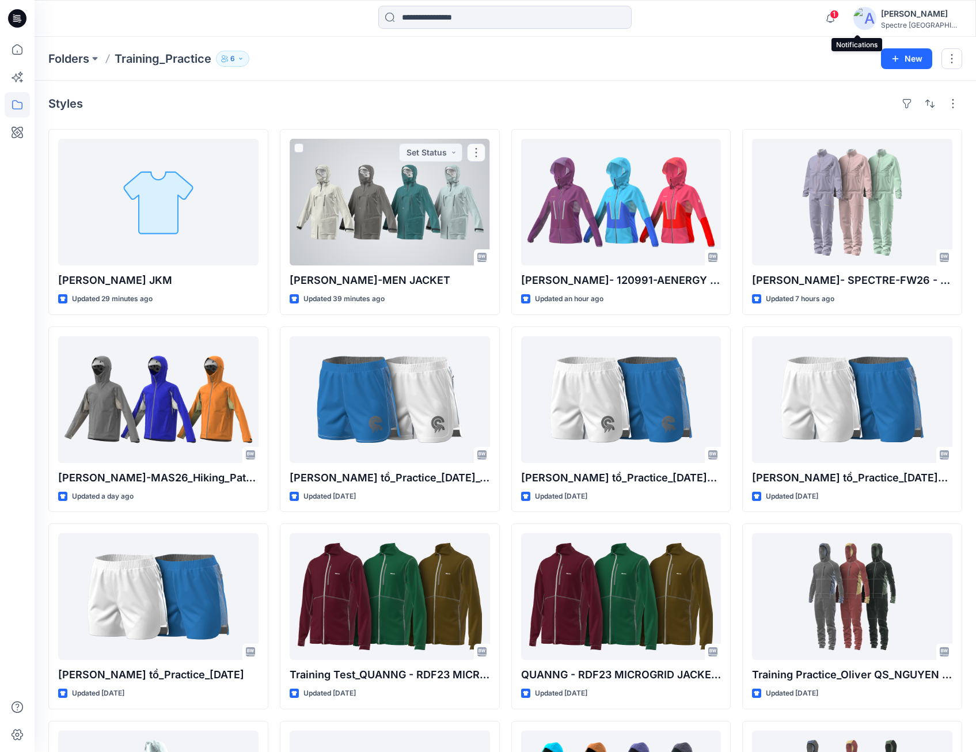 This screenshot has width=976, height=752. I want to click on a: Hóa Nguyễn-MEN JACKET, so click(390, 202).